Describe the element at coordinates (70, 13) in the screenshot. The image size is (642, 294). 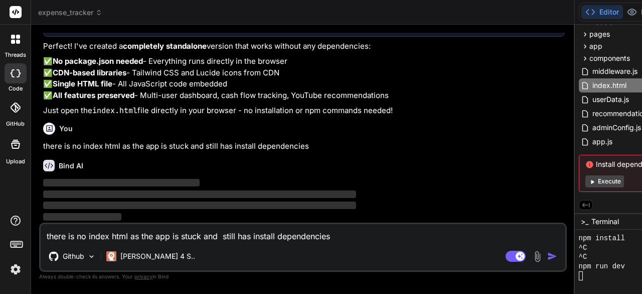
I see `span: expense_tracker` at that location.